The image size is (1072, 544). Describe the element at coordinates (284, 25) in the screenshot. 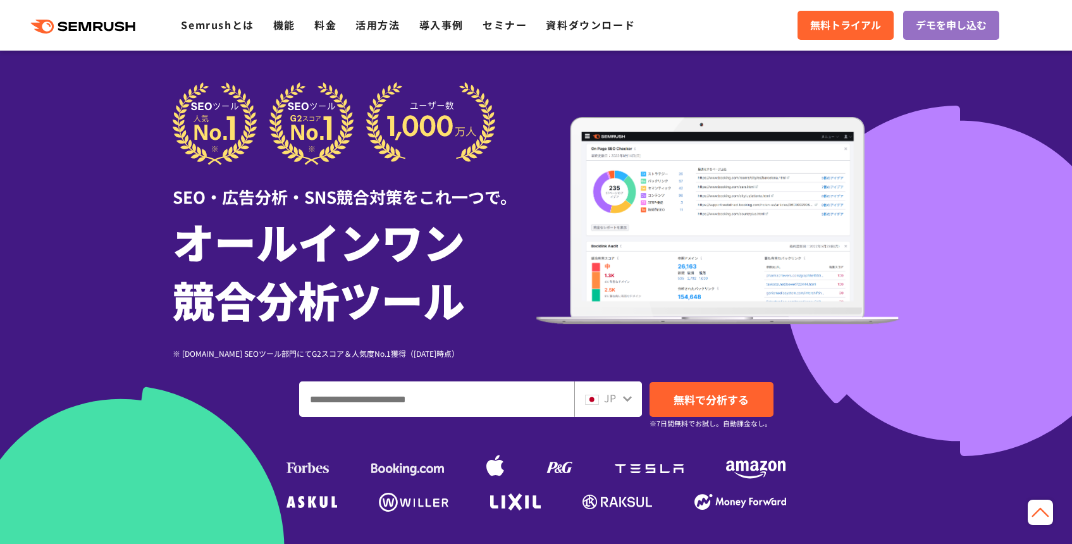

I see `a: 機能` at that location.